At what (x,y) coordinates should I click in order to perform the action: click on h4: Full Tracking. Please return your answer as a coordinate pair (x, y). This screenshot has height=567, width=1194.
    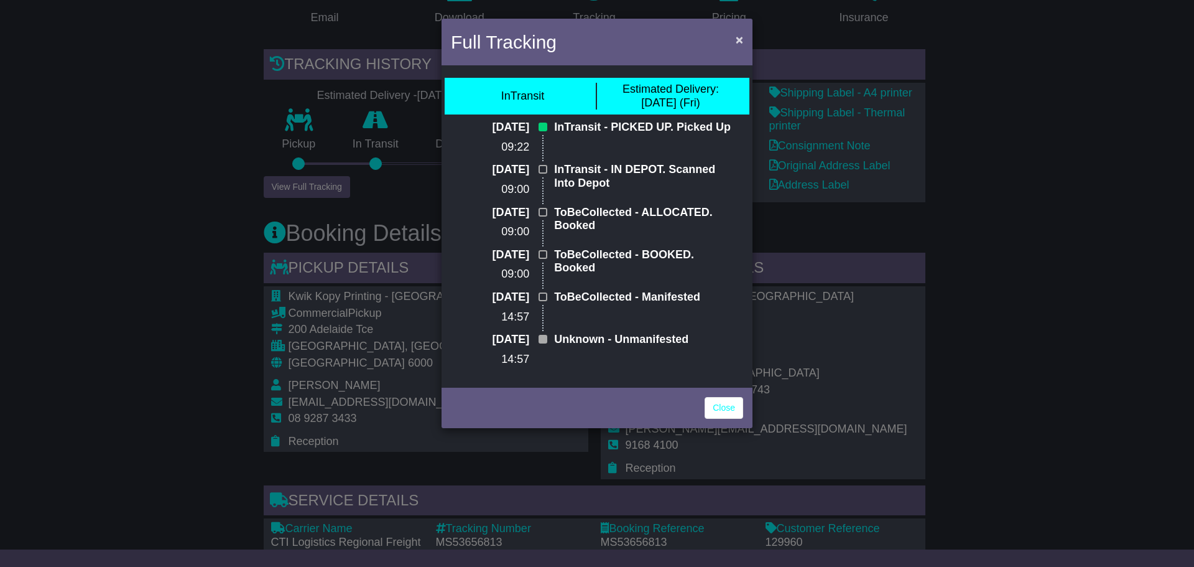
    Looking at the image, I should click on (504, 42).